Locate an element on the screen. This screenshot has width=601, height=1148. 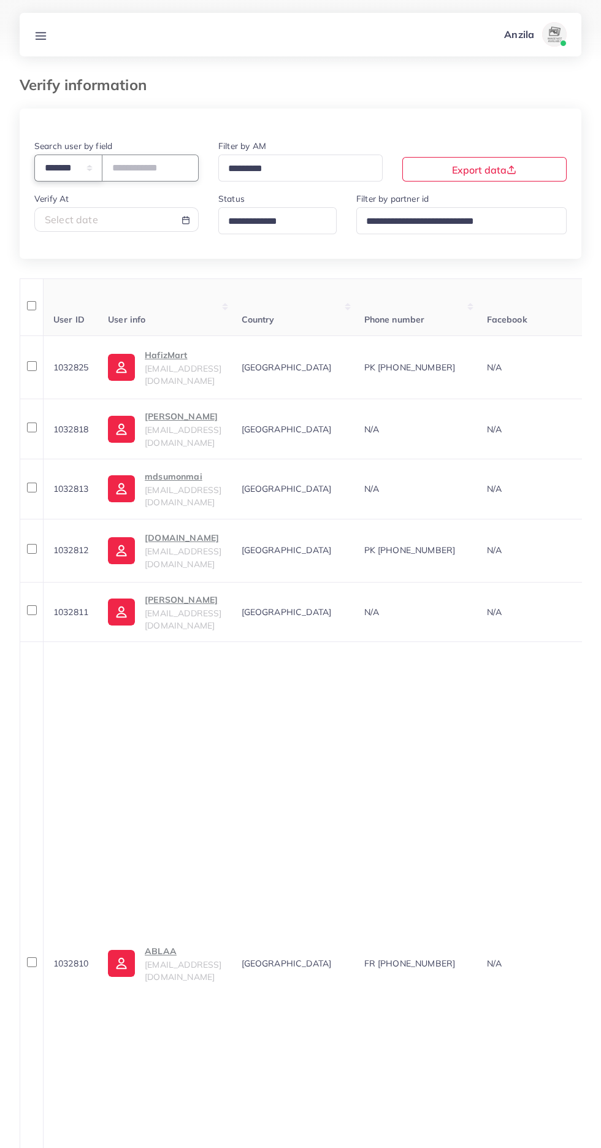
span: 1032813 is located at coordinates (71, 489).